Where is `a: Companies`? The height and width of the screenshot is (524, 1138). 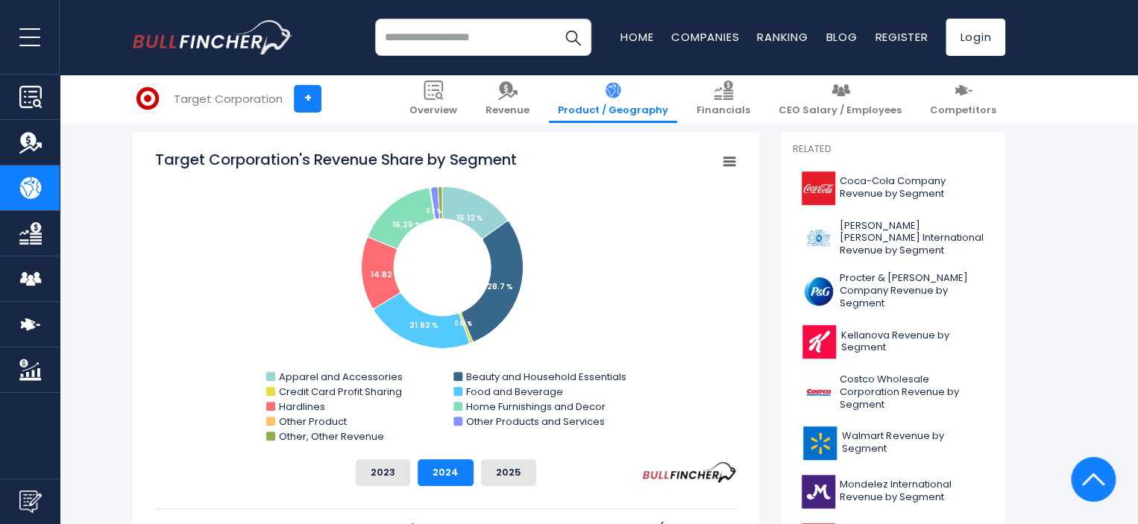 a: Companies is located at coordinates (704, 37).